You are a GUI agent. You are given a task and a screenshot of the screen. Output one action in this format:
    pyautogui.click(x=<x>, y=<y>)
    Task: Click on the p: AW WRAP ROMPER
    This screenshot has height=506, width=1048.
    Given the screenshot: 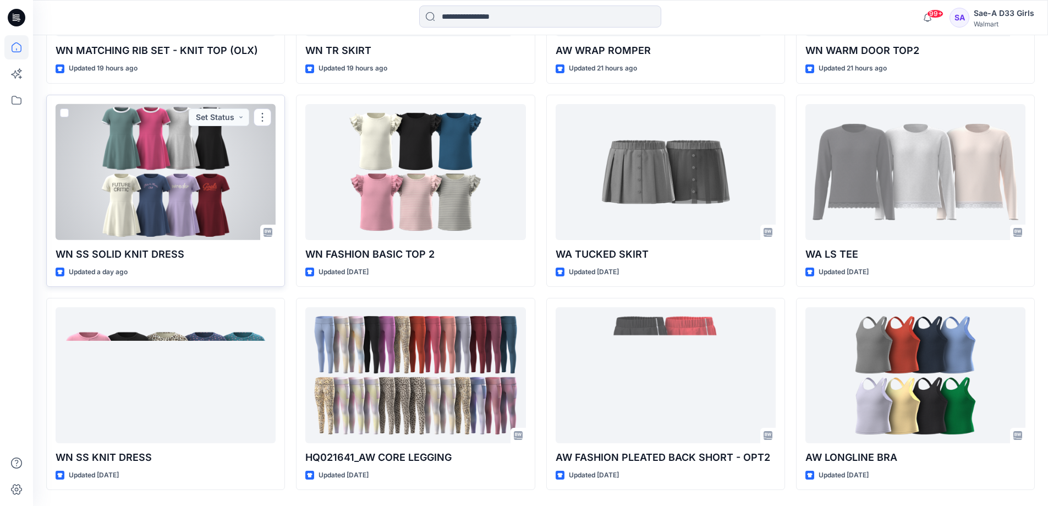 What is the action you would take?
    pyautogui.click(x=666, y=51)
    